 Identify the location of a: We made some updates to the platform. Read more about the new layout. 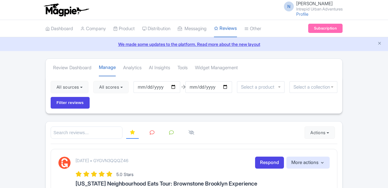
(194, 44).